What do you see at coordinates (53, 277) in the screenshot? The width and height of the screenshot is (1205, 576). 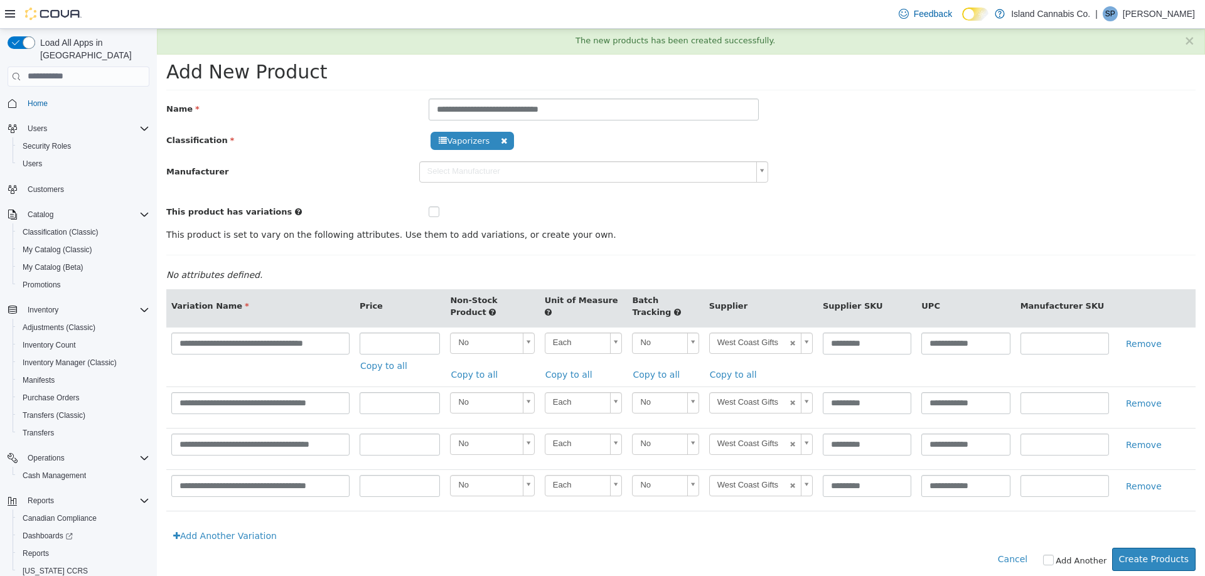 I see `span: Variation Name` at bounding box center [53, 277].